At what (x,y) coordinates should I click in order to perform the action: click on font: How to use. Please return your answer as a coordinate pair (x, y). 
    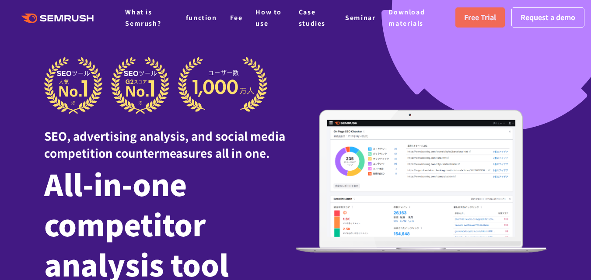
    Looking at the image, I should click on (269, 17).